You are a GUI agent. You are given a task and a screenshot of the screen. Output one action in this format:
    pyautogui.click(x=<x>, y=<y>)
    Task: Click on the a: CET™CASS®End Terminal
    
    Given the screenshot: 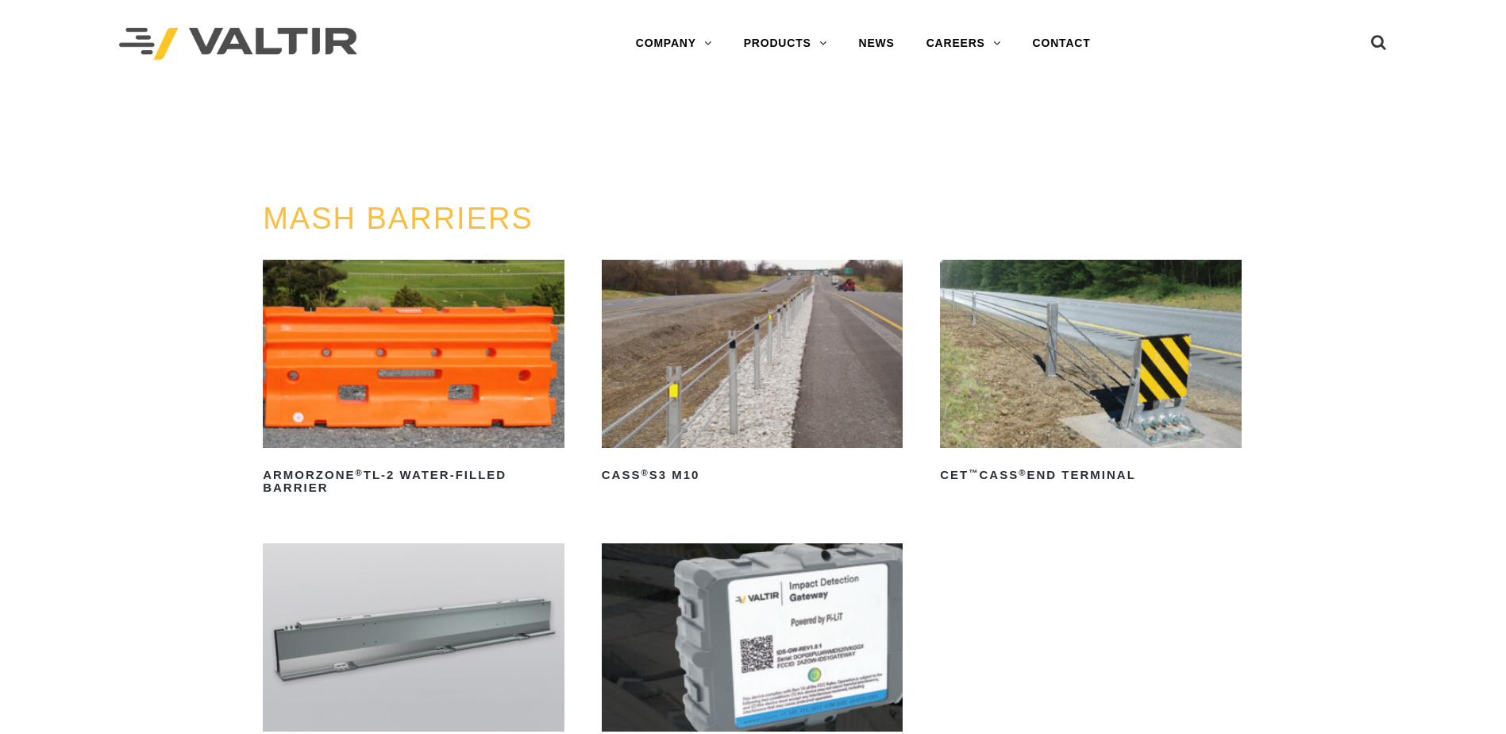 What is the action you would take?
    pyautogui.click(x=1091, y=373)
    